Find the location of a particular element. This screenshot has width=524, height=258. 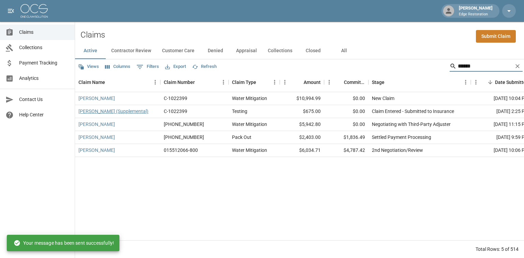

div: $10,994.99 is located at coordinates (302, 99).